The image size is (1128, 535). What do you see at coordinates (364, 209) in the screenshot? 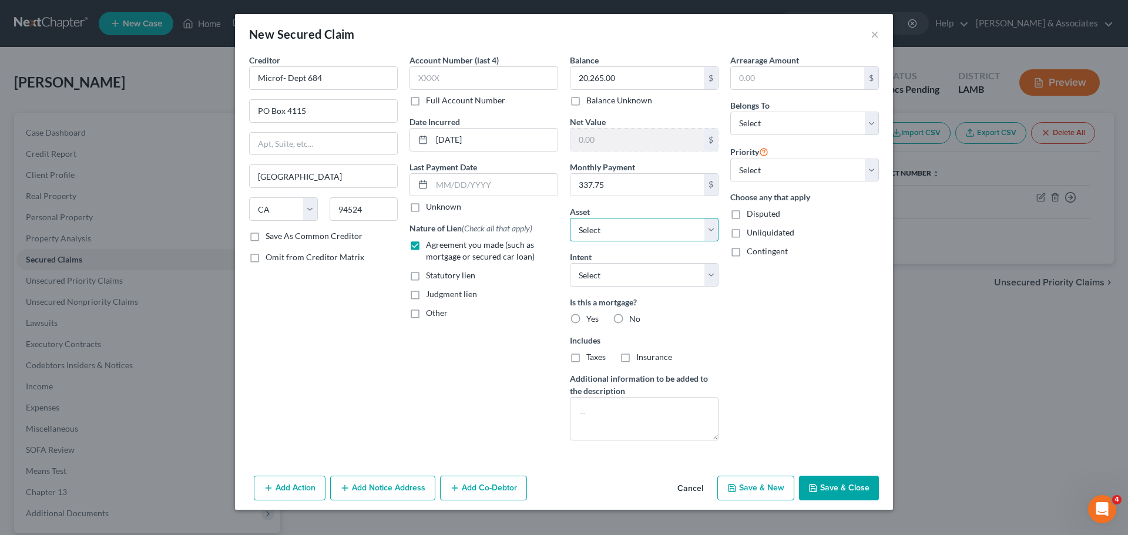
I see `input: Enter zip...` at bounding box center [364, 209].